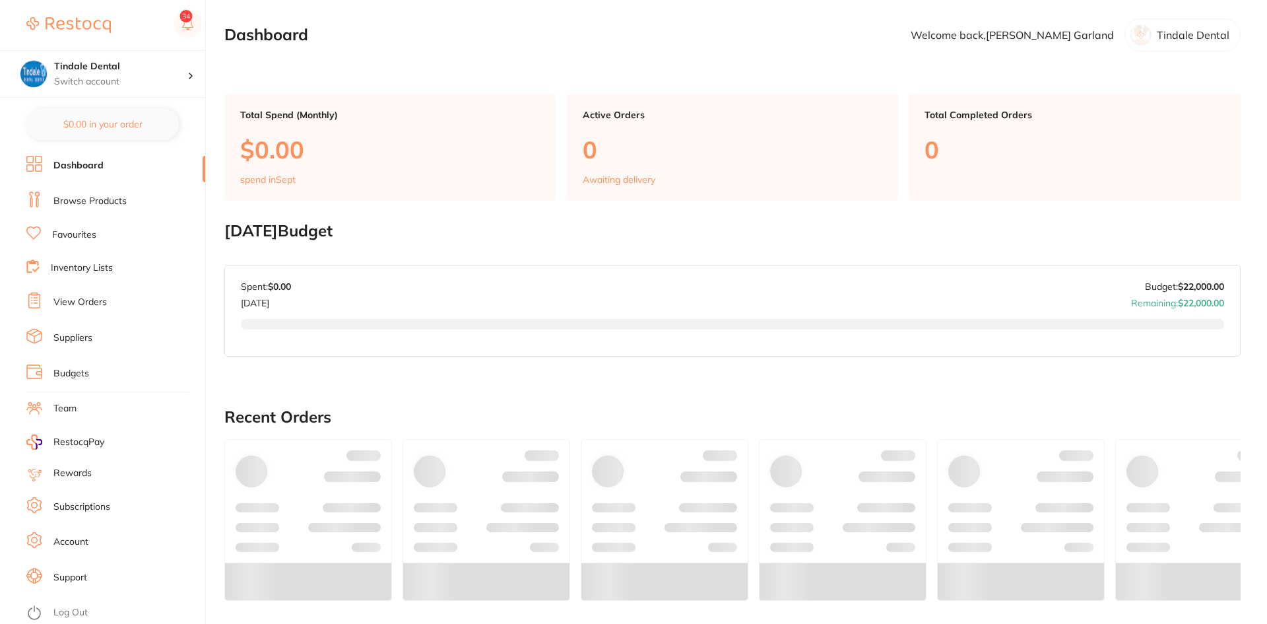  What do you see at coordinates (90, 201) in the screenshot?
I see `a: Browse Products` at bounding box center [90, 201].